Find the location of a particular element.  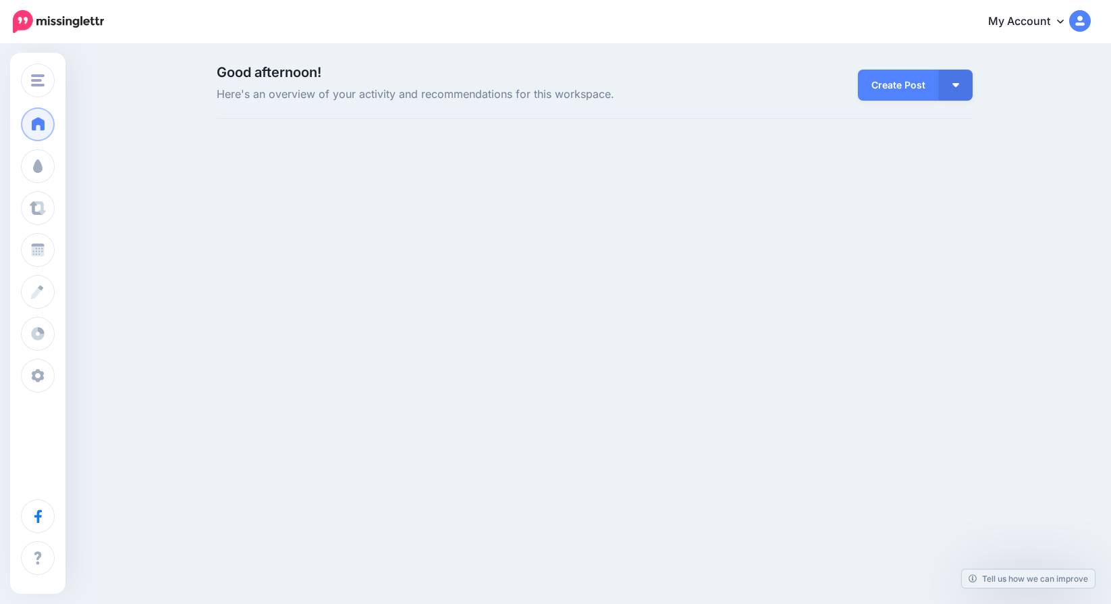

img: menu.png is located at coordinates (38, 80).